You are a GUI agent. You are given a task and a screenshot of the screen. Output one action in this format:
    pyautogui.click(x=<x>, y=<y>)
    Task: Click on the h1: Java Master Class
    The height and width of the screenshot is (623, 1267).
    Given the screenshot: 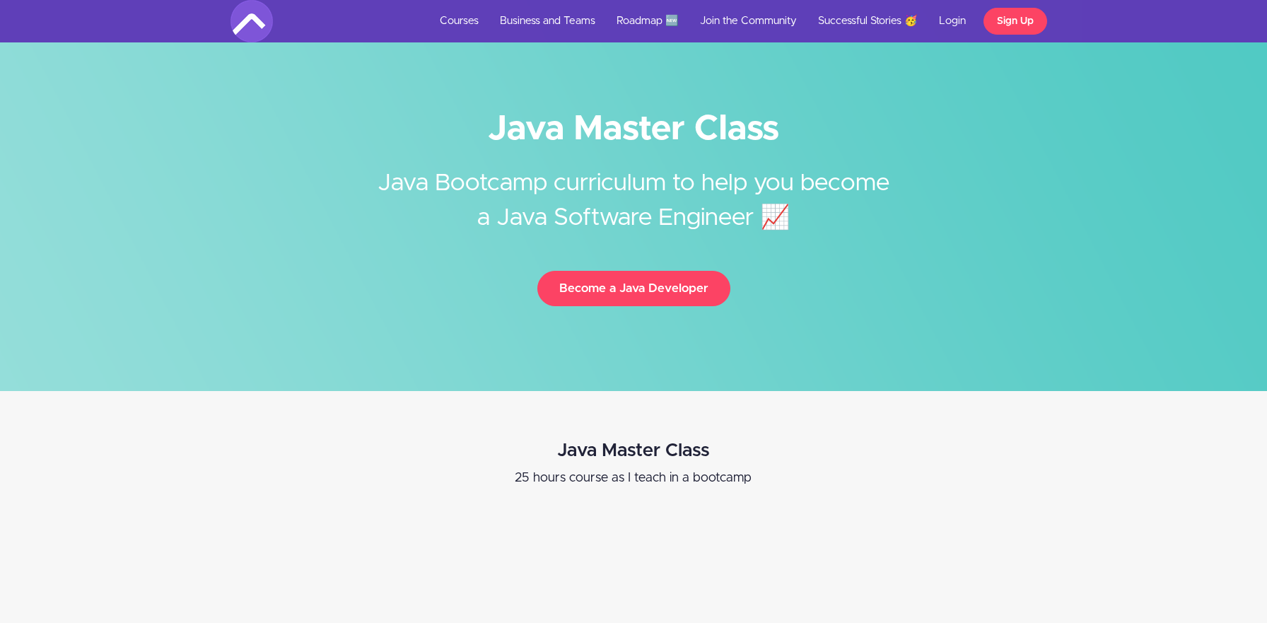 What is the action you would take?
    pyautogui.click(x=633, y=129)
    